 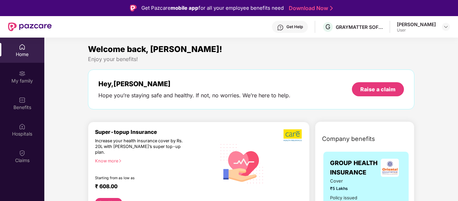 What do you see at coordinates (294, 27) in the screenshot?
I see `div: Get Help` at bounding box center [294, 27].